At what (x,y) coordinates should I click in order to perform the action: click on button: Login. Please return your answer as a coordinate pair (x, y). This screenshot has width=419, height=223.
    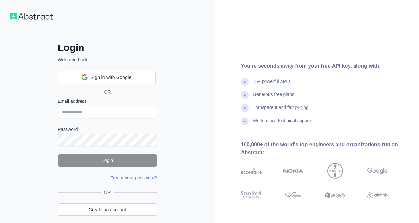
    Looking at the image, I should click on (107, 160).